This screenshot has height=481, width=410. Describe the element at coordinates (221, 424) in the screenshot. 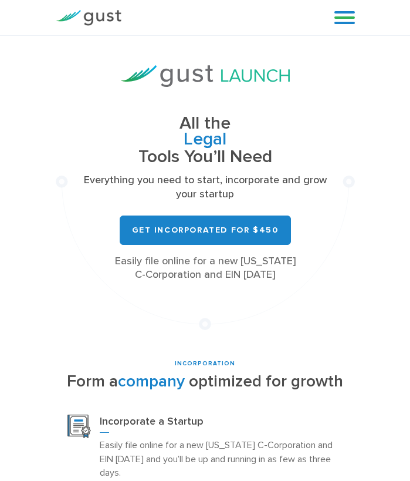

I see `h3: Incorporate a Startup` at that location.